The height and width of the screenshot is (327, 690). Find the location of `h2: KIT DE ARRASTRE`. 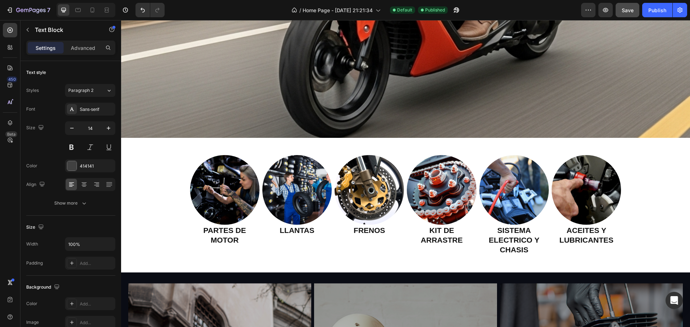

h2: KIT DE ARRASTRE is located at coordinates (320, 215).